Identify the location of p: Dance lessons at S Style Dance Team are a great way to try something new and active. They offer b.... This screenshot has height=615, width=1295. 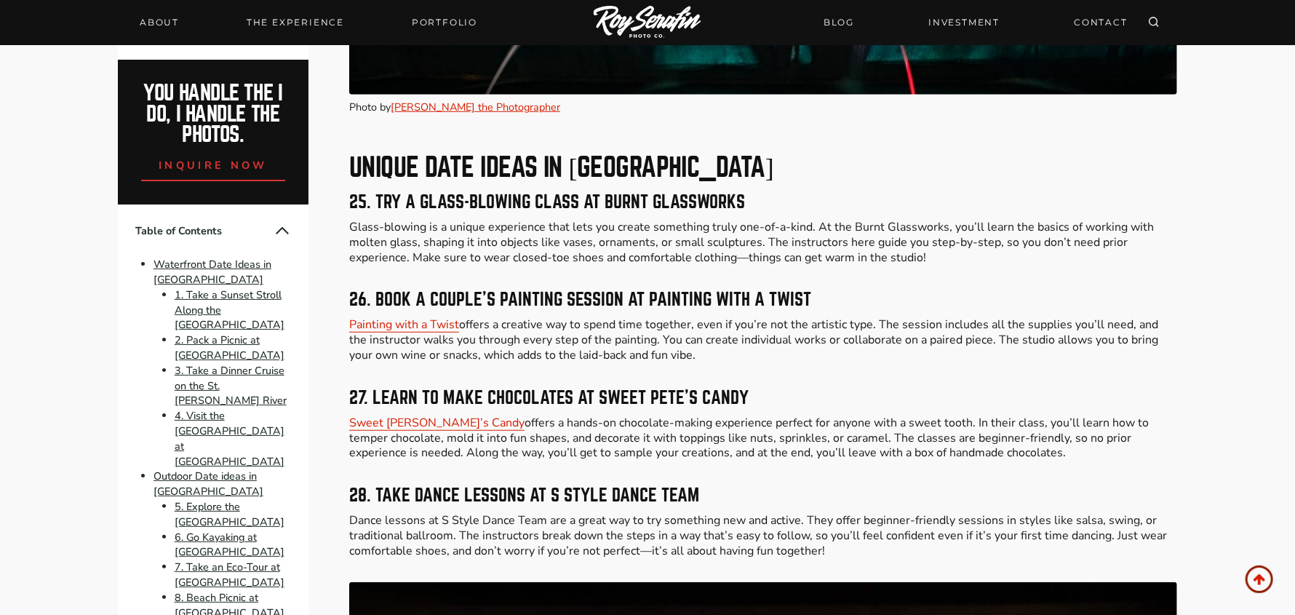
(763, 536).